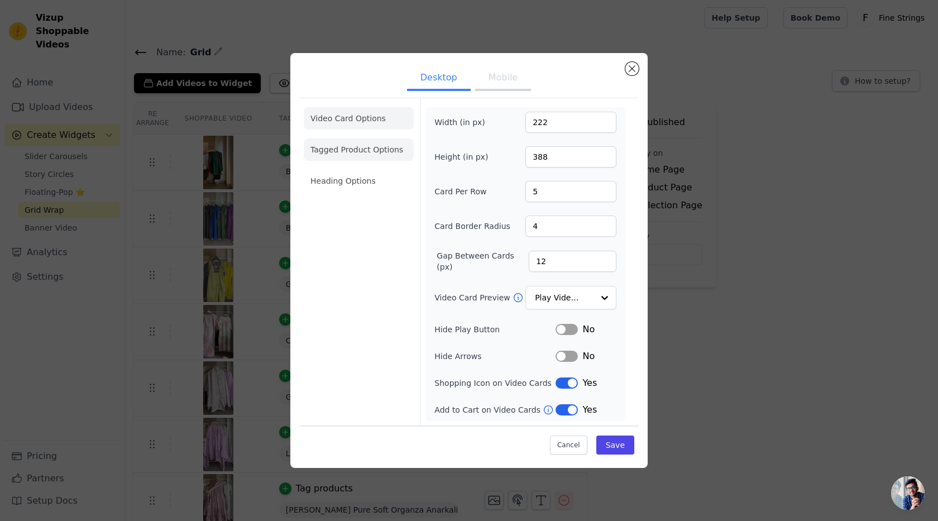 This screenshot has height=521, width=938. I want to click on button: Cancel, so click(568, 445).